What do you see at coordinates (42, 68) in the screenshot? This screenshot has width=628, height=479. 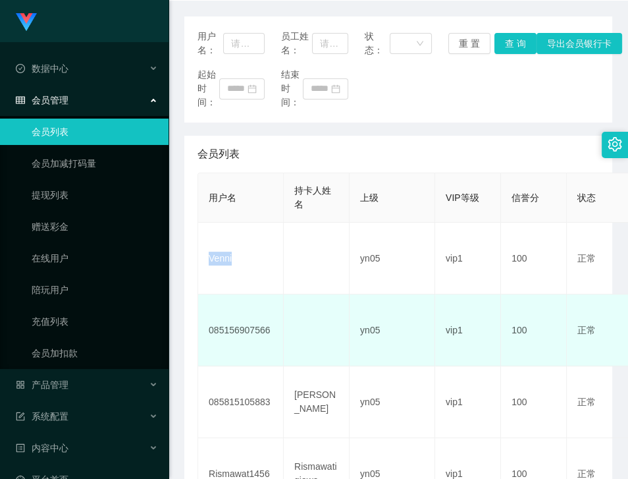 I see `span: 数据中心` at bounding box center [42, 68].